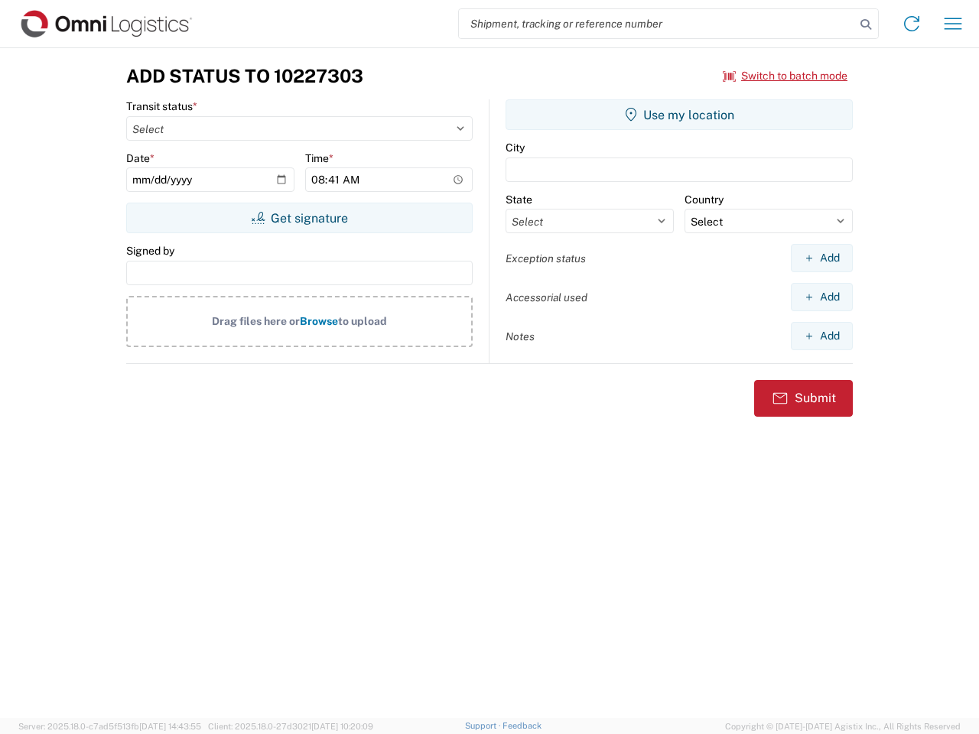  What do you see at coordinates (518, 200) in the screenshot?
I see `label: State` at bounding box center [518, 200].